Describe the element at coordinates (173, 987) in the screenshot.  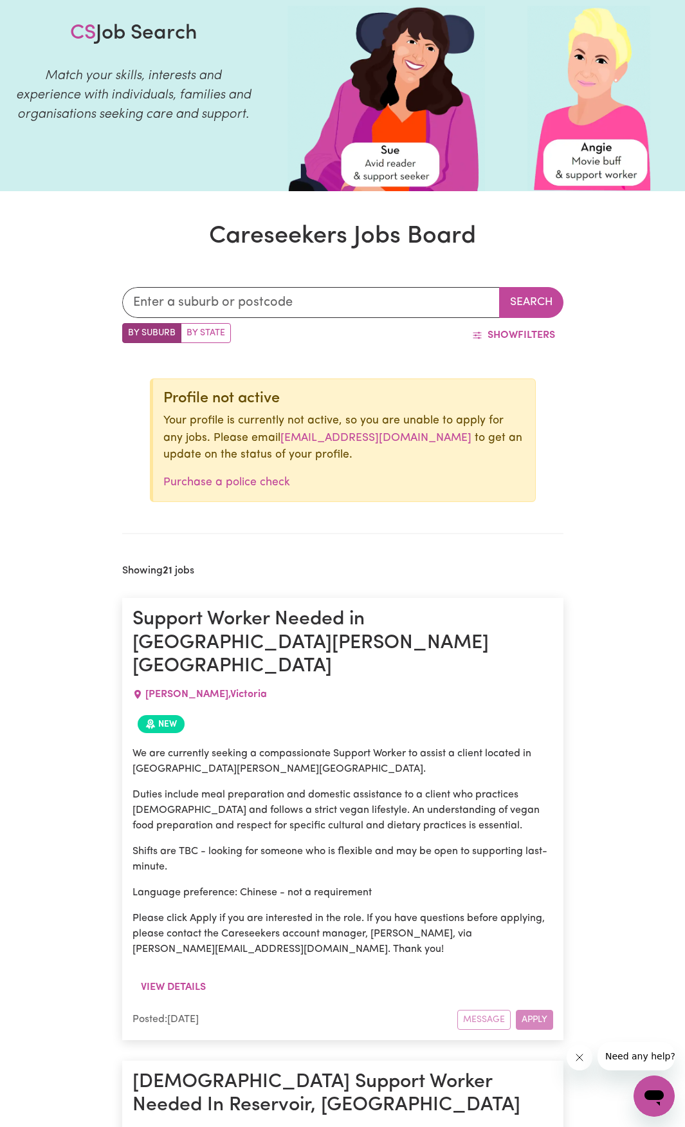
I see `button: View details` at that location.